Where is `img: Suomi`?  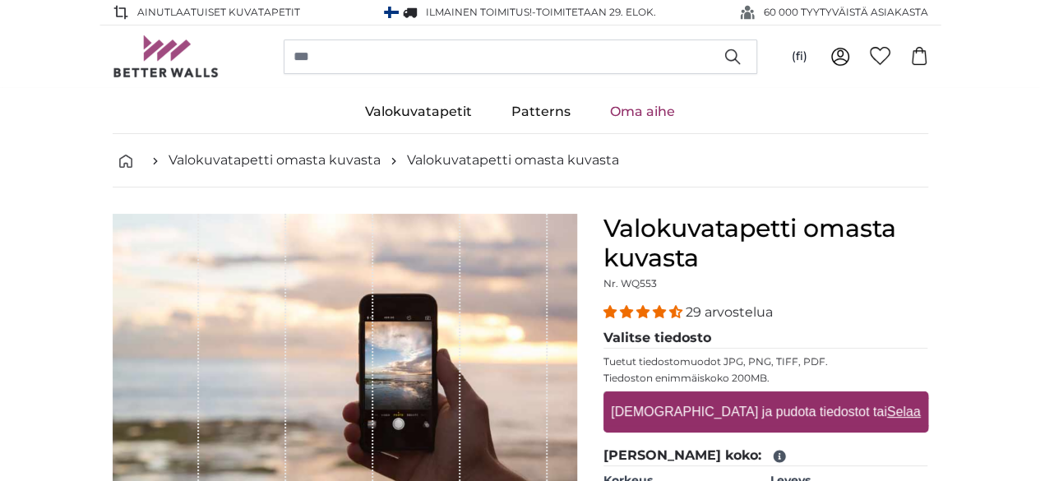
img: Suomi is located at coordinates (391, 12).